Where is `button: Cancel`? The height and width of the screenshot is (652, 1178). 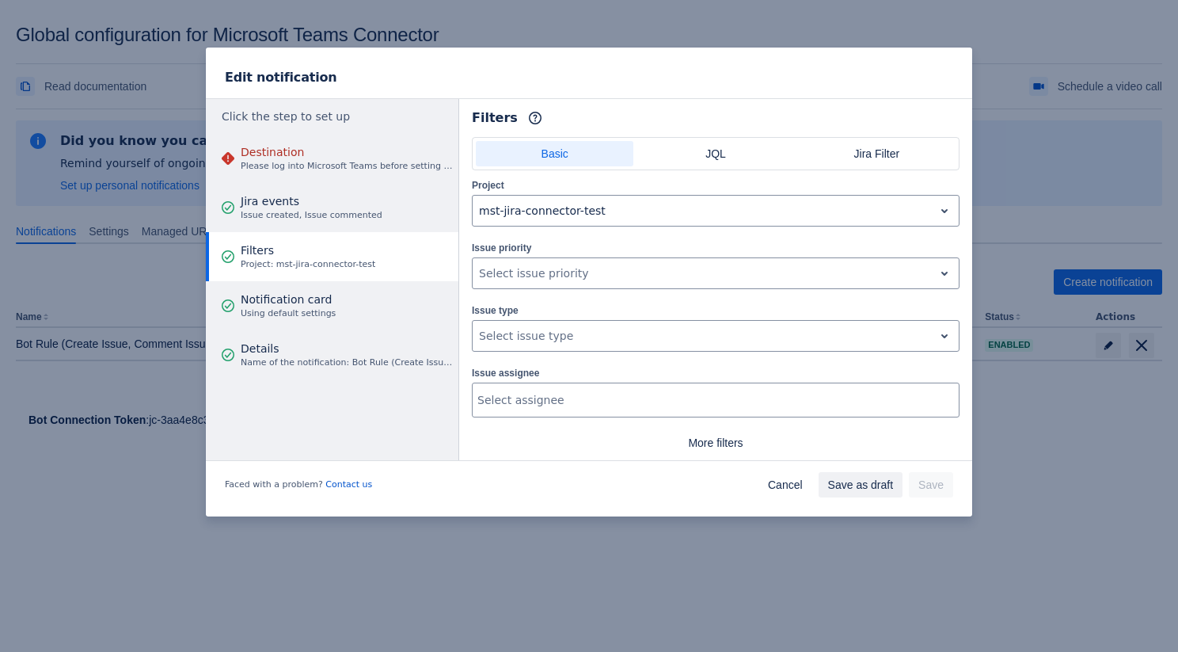
button: Cancel is located at coordinates (786, 485).